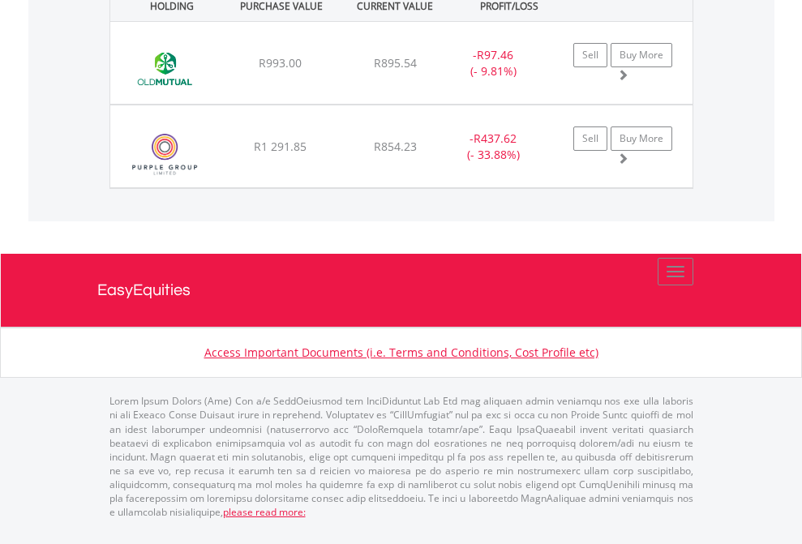 The height and width of the screenshot is (544, 802). I want to click on img: EQU.ZA.OMU.png, so click(164, 71).